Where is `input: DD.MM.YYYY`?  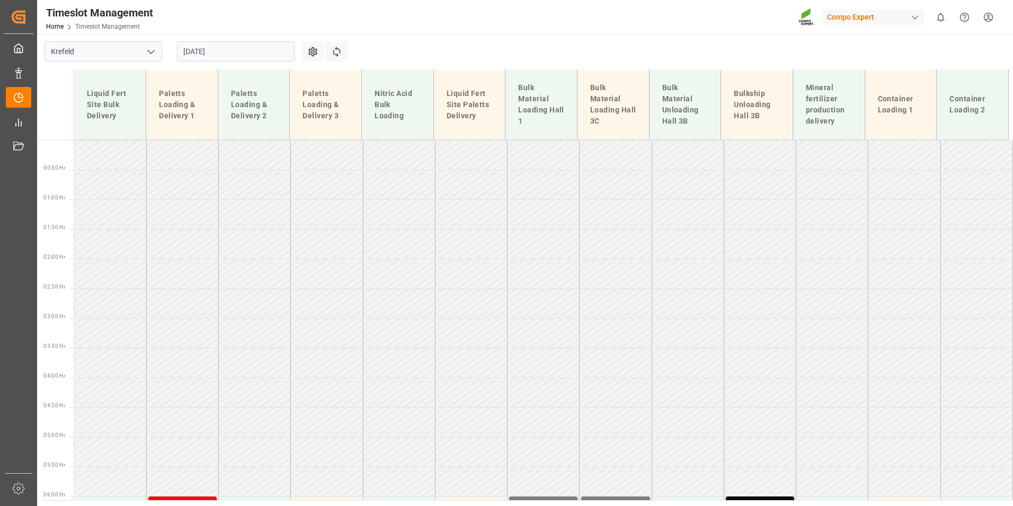 input: DD.MM.YYYY is located at coordinates (236, 51).